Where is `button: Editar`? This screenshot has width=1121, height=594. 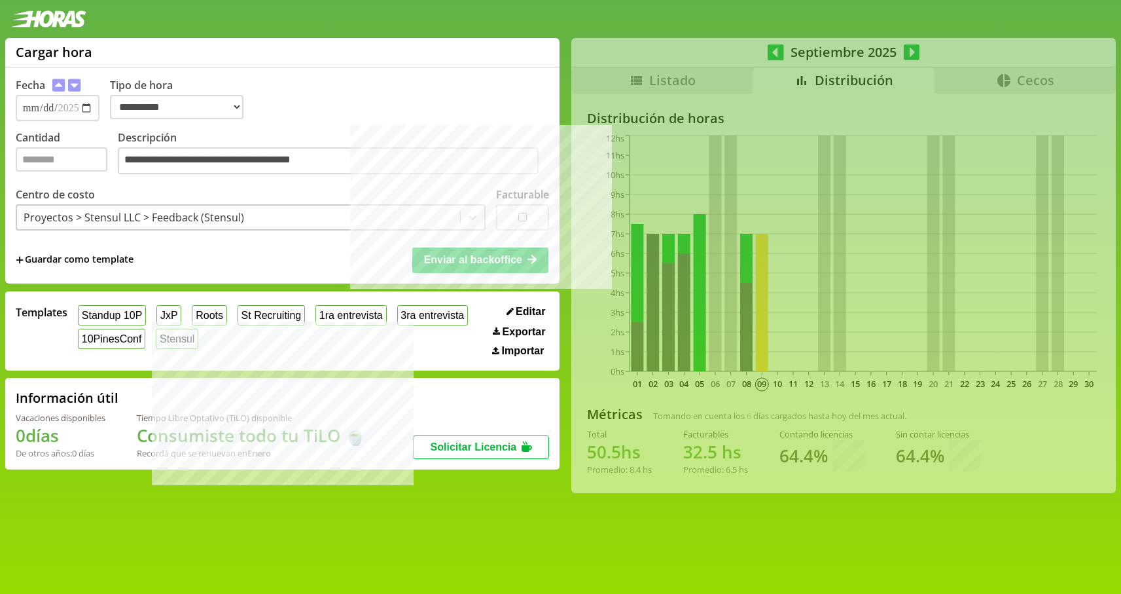 button: Editar is located at coordinates (526, 312).